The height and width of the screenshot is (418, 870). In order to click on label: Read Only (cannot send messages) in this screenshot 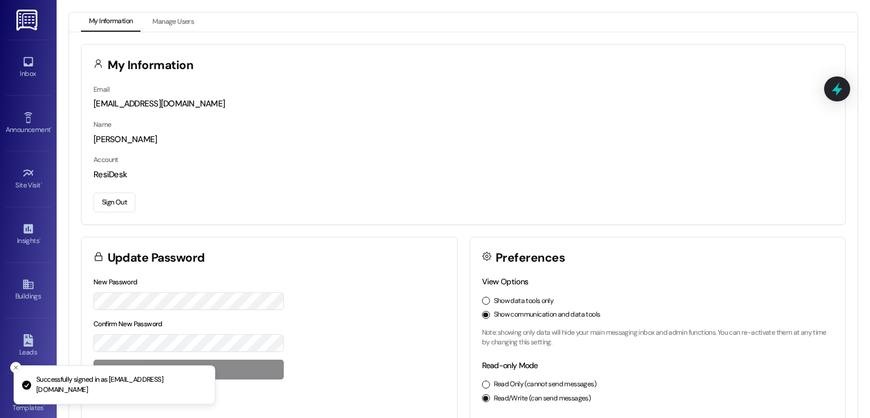, I will do `click(545, 384)`.